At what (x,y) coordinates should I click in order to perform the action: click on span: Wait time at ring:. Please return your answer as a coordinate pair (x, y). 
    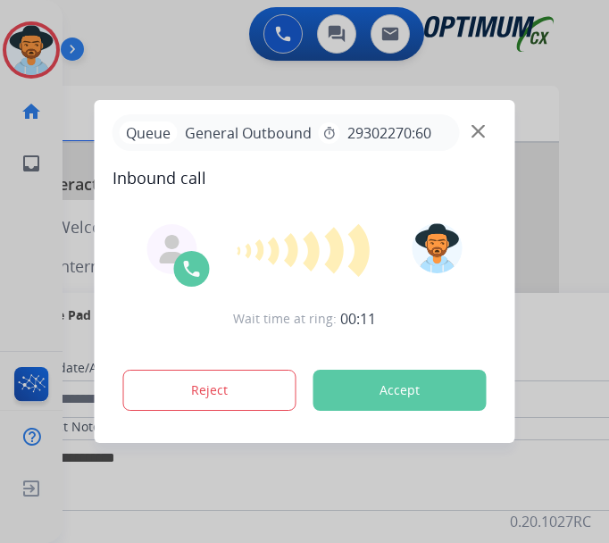
    Looking at the image, I should click on (285, 319).